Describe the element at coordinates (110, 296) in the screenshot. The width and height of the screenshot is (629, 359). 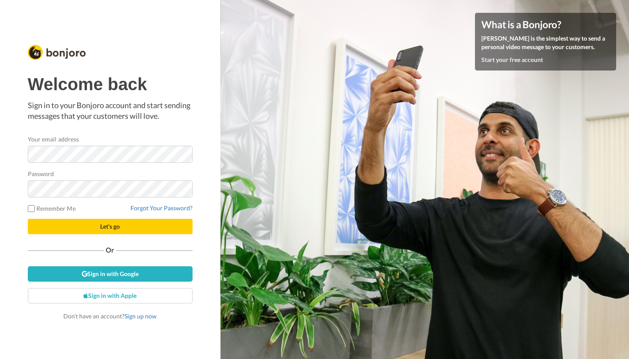
I see `a: Sign in with Apple` at that location.